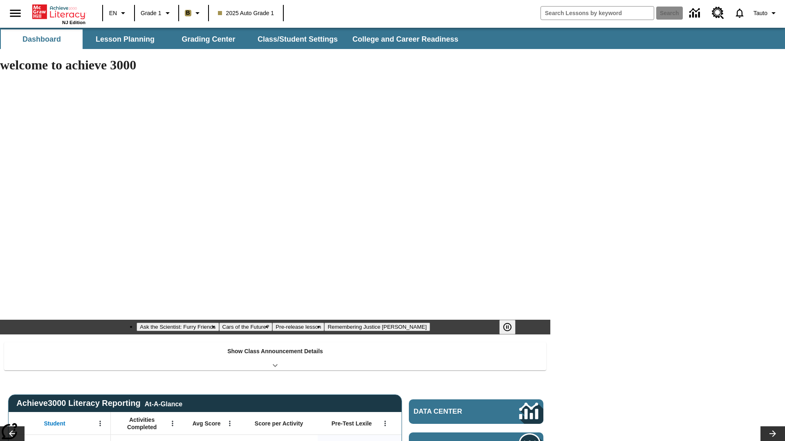  What do you see at coordinates (507, 327) in the screenshot?
I see `button: Pause` at bounding box center [507, 327].